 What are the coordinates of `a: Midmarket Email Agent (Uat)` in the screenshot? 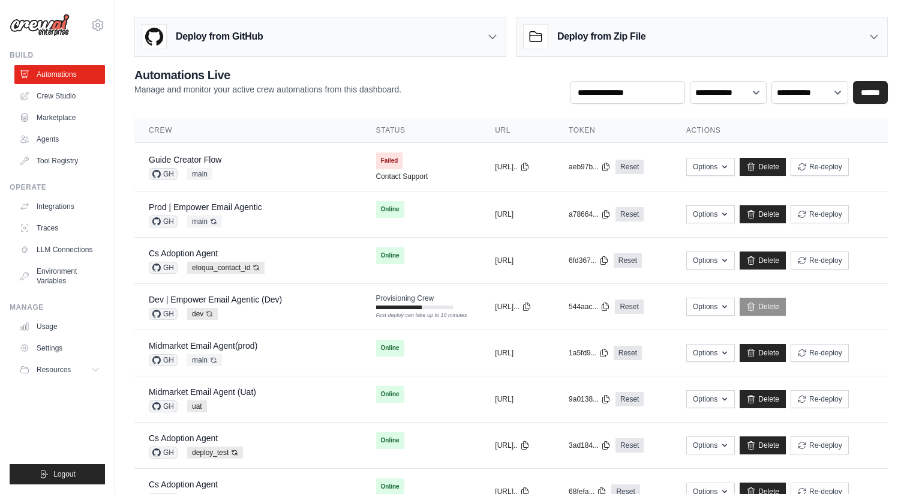 It's located at (202, 392).